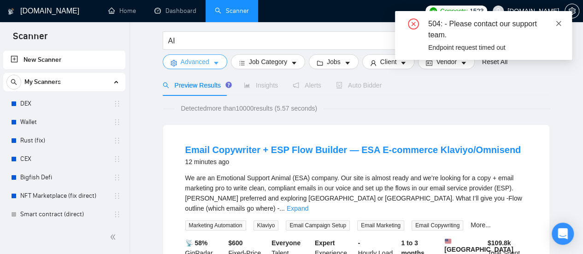  Describe the element at coordinates (334, 62) in the screenshot. I see `button: folderJobscaret-down` at that location.